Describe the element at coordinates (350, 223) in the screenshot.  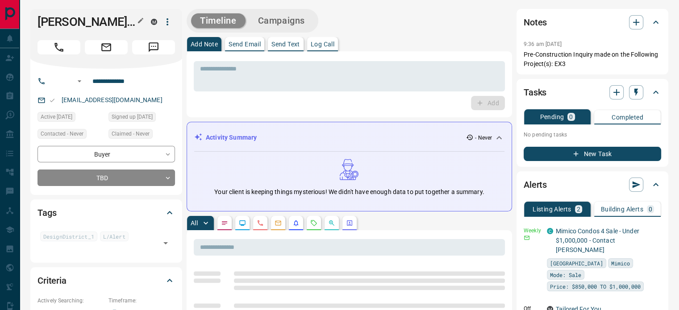
I see `svg: Agent Actions` at that location.